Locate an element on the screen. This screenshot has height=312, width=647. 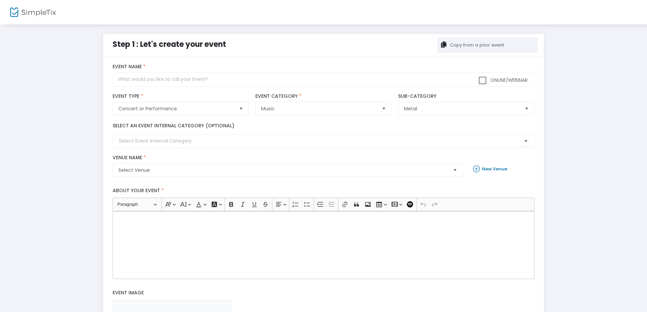
label: Venue Name is located at coordinates (288, 158).